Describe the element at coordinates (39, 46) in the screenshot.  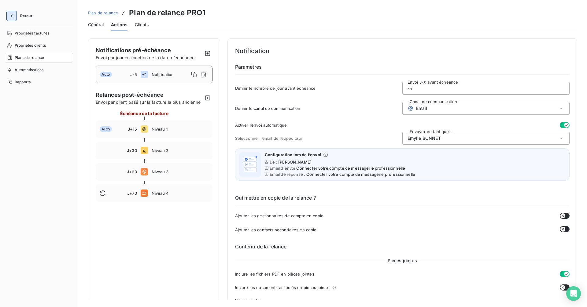
I see `a: Propriétés clients` at that location.